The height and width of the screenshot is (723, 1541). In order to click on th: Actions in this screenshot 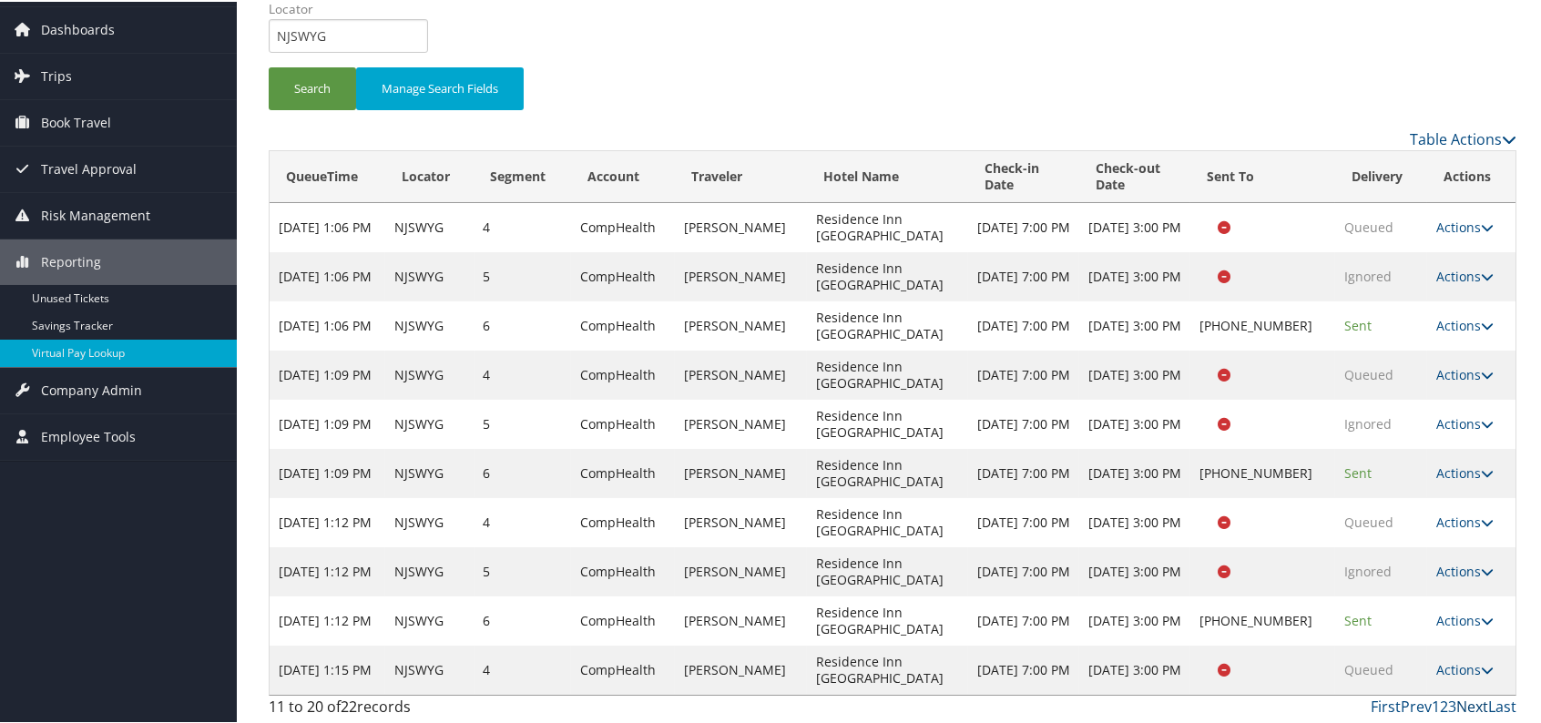, I will do `click(1471, 175)`.